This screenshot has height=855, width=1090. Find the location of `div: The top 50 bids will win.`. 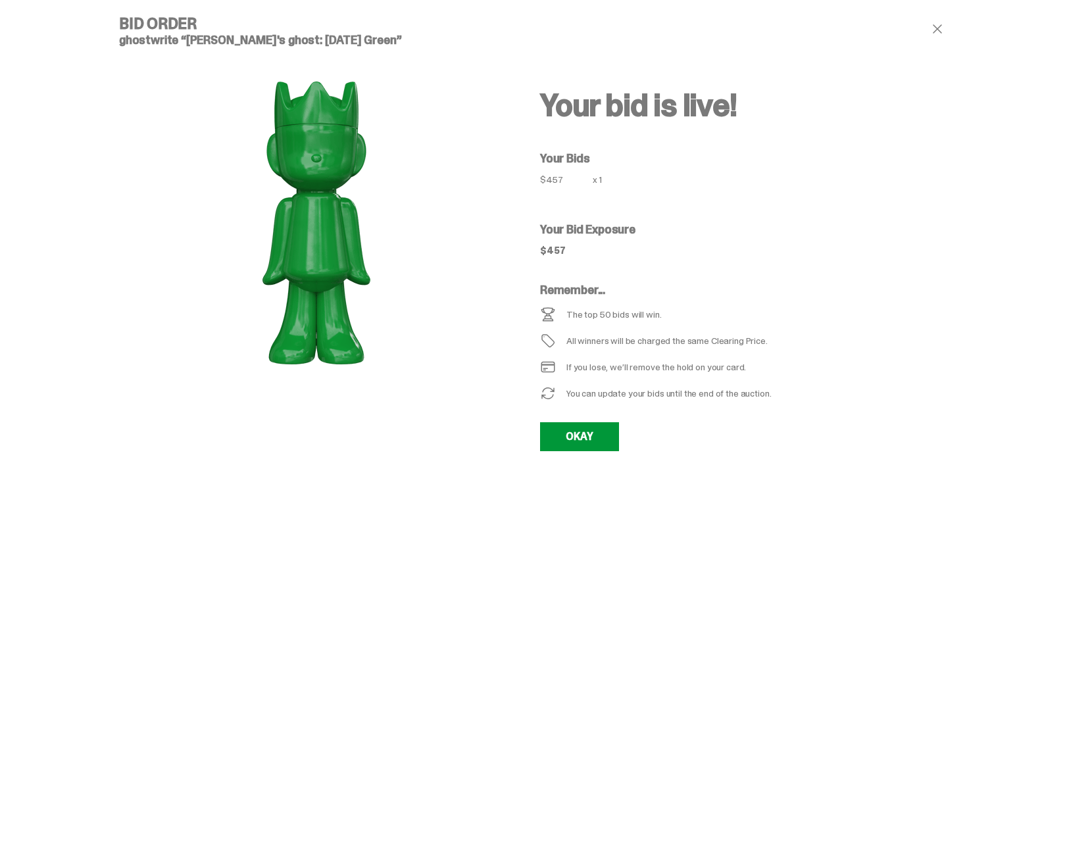

div: The top 50 bids will win. is located at coordinates (614, 315).